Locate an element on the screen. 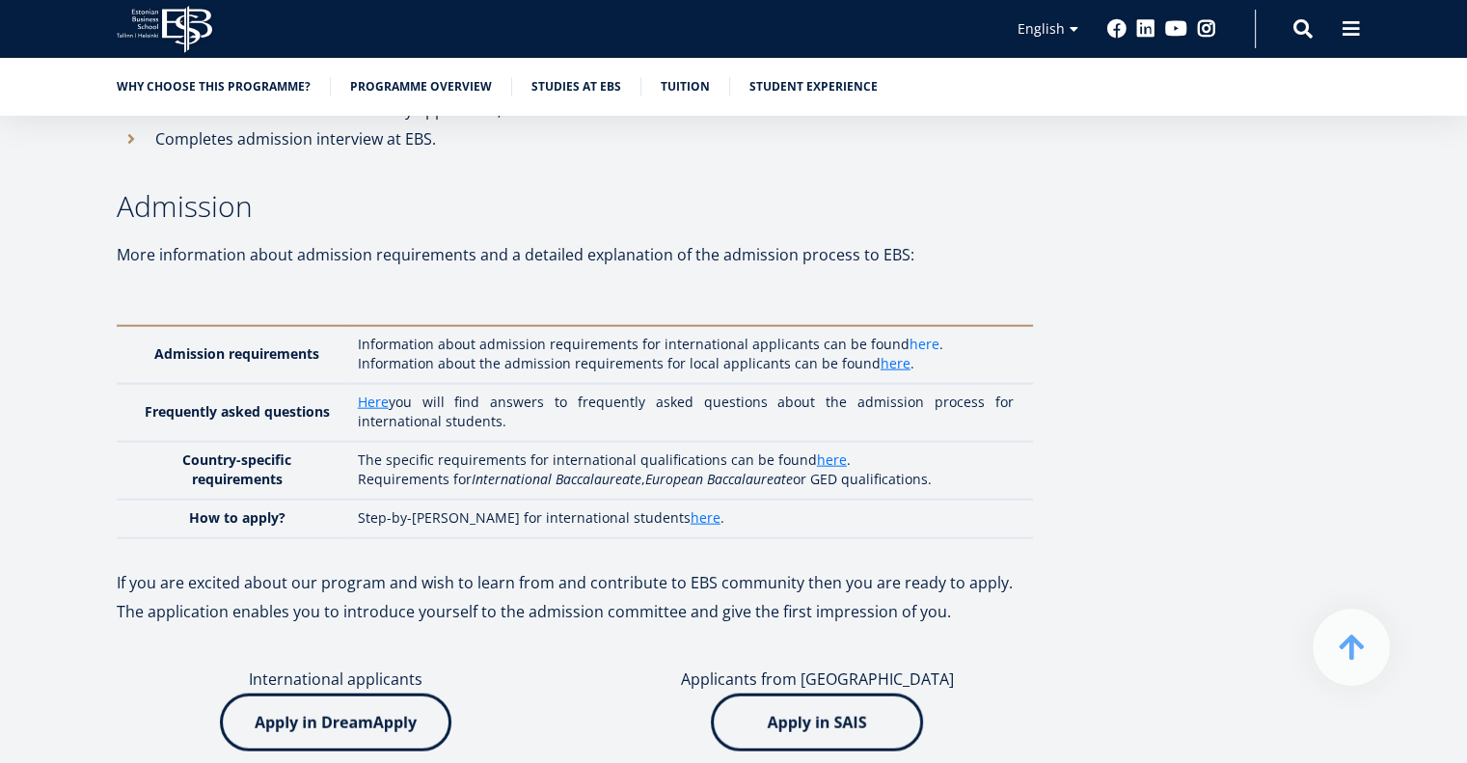 This screenshot has height=763, width=1467. em: International Baccalaureate is located at coordinates (557, 479).